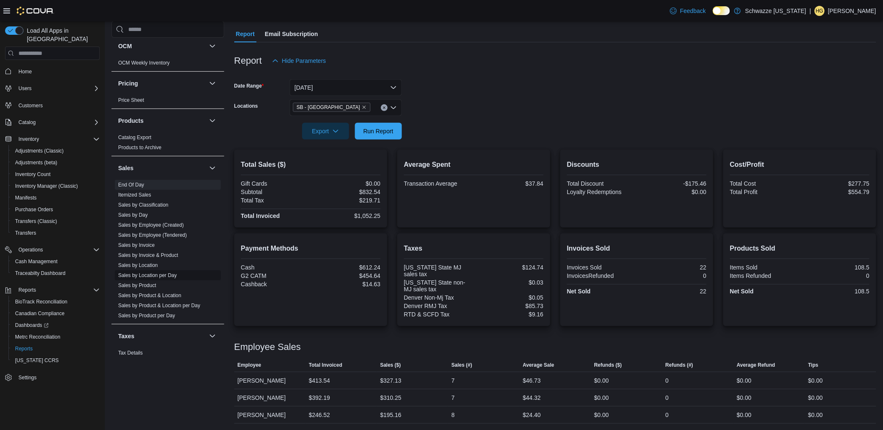 This screenshot has height=430, width=883. I want to click on button: Export, so click(326, 131).